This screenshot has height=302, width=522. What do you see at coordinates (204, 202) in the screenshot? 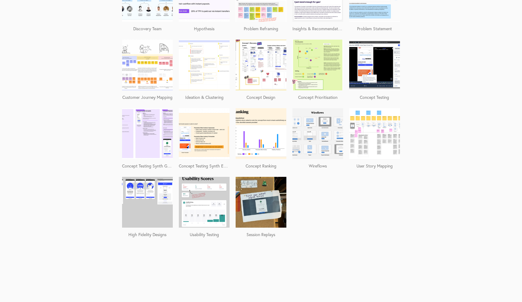
I see `img: Usability Testing` at bounding box center [204, 202].